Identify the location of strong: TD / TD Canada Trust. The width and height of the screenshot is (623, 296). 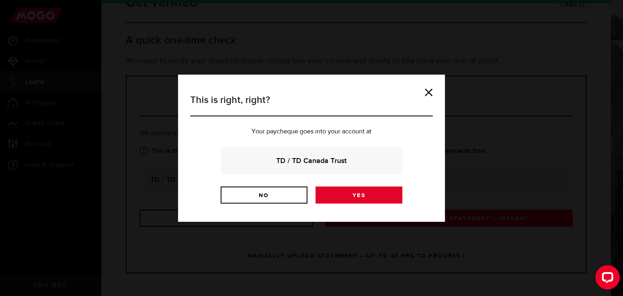
(311, 161).